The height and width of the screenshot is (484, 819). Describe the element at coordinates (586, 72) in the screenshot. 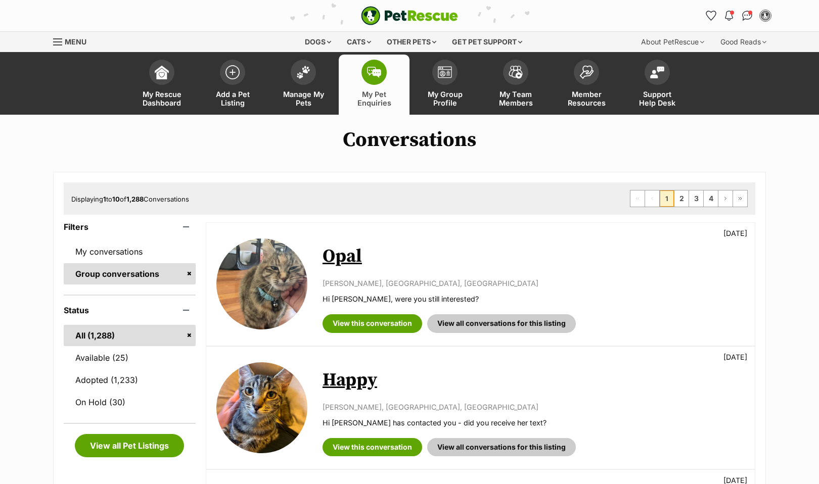

I see `img: member-resources-icon-8e73f808a243e03378d46382f2149f9095a855e16c252ad45f914b54edf8863c.svg` at that location.